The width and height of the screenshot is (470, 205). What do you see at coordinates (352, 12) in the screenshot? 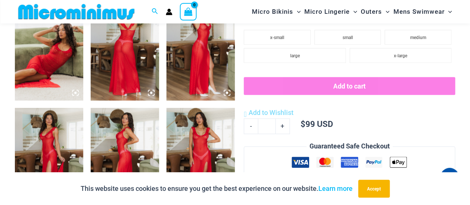
I see `nav: Site Navigation` at bounding box center [352, 12].